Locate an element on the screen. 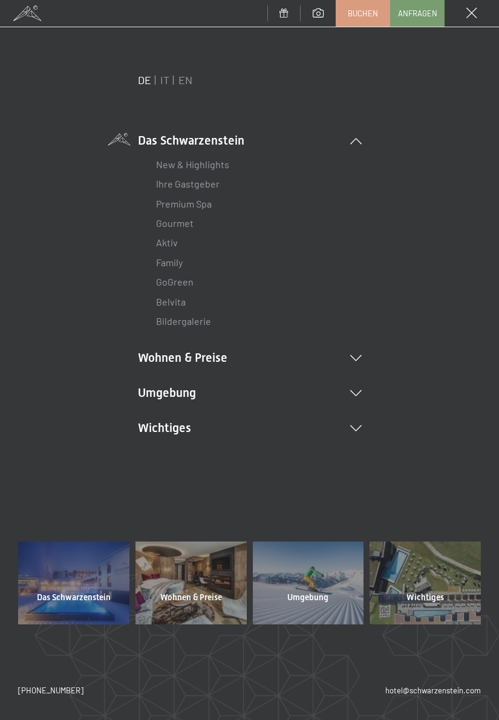 Image resolution: width=499 pixels, height=720 pixels. a: Umgebung Wellnesshotel Südtirol SCHWARZENSTEIN - Wellnessurlaub in den Alpen, Wandern und Wellness is located at coordinates (309, 583).